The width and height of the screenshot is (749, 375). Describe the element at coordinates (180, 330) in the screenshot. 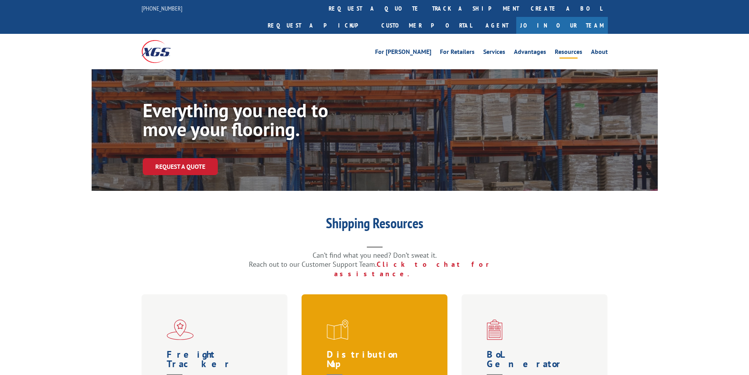

I see `img: xgs-icon-flagship-distribution-model-red` at that location.